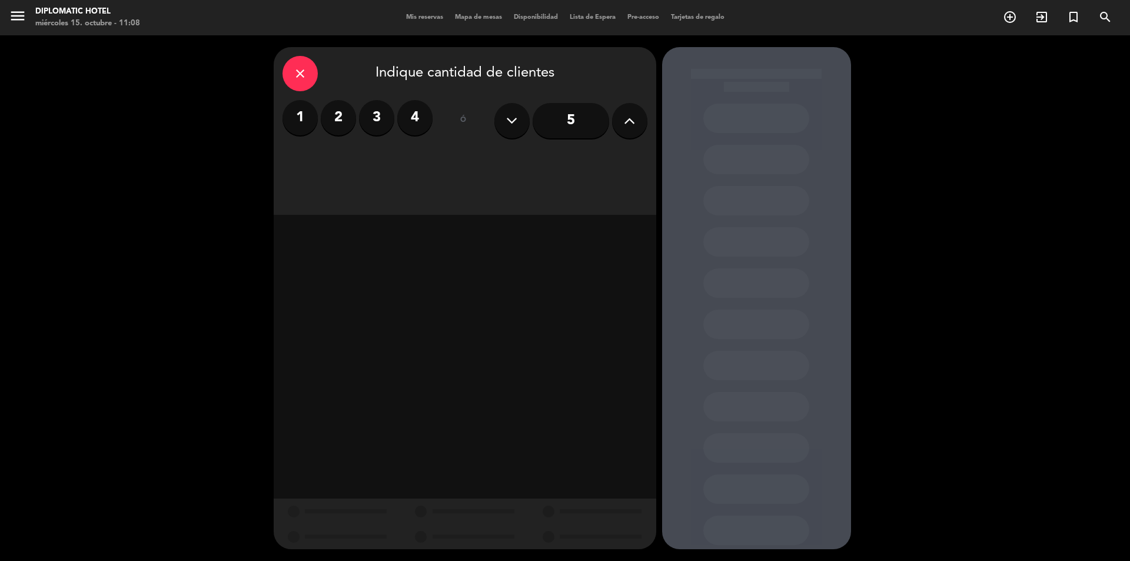  What do you see at coordinates (424, 17) in the screenshot?
I see `span: Mis reservas` at bounding box center [424, 17].